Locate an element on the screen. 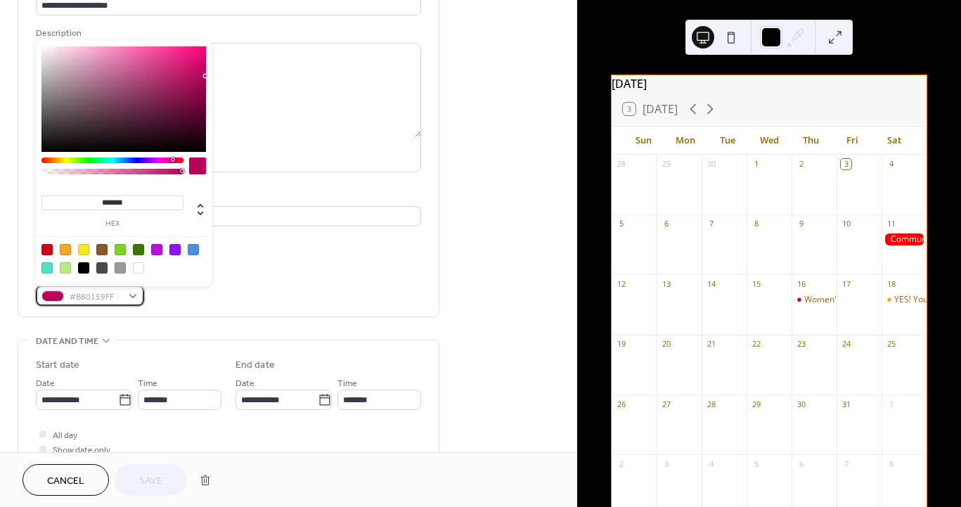  div: 25 is located at coordinates (891, 344).